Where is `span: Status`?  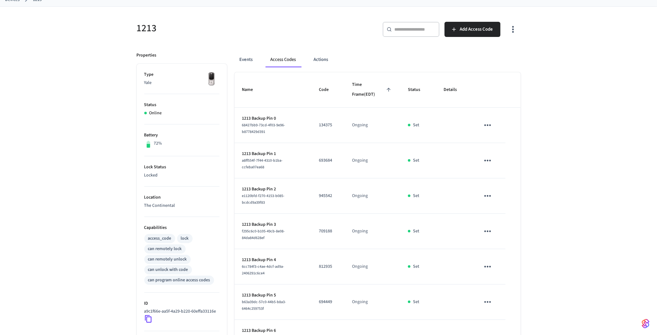
span: Status is located at coordinates (418, 90).